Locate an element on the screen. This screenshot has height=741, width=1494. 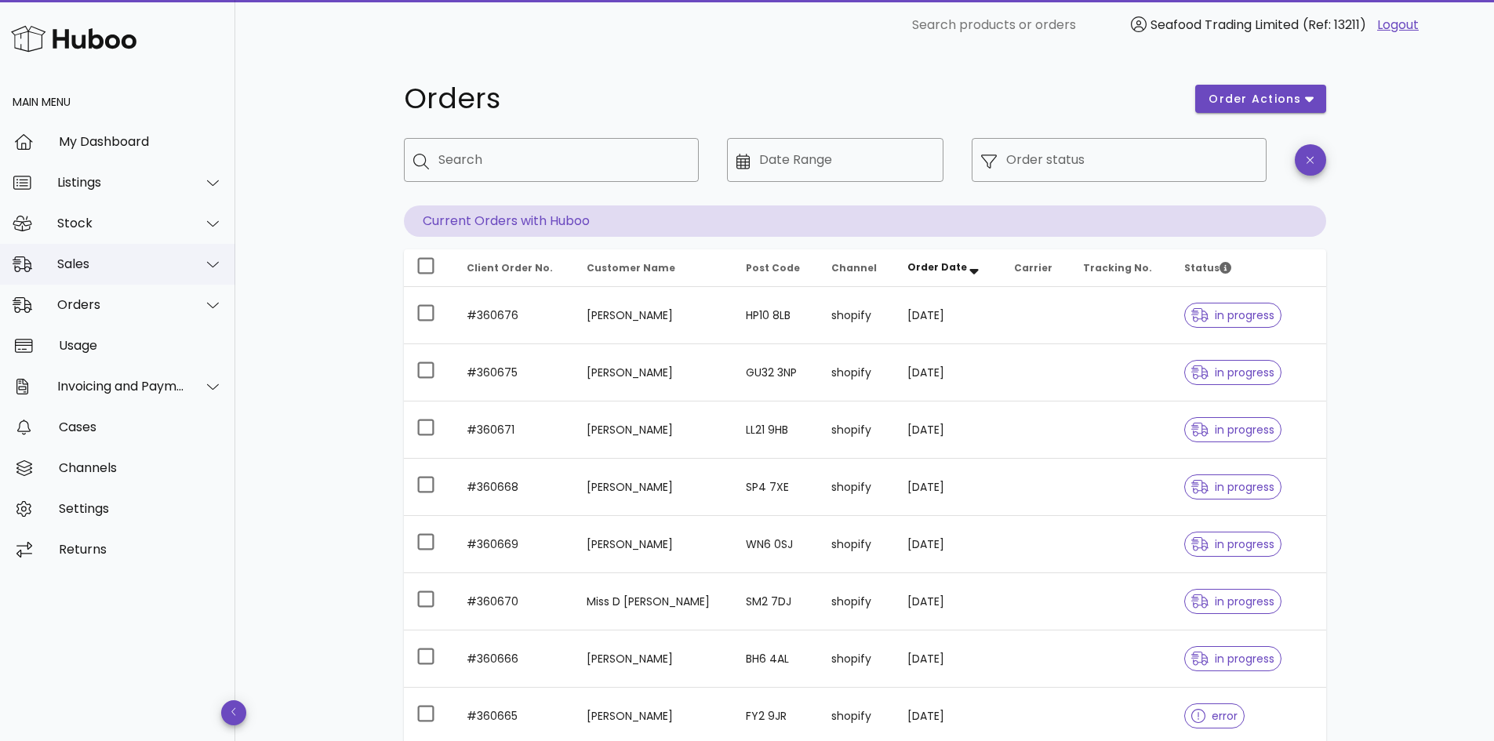
span: error is located at coordinates (1214, 716).